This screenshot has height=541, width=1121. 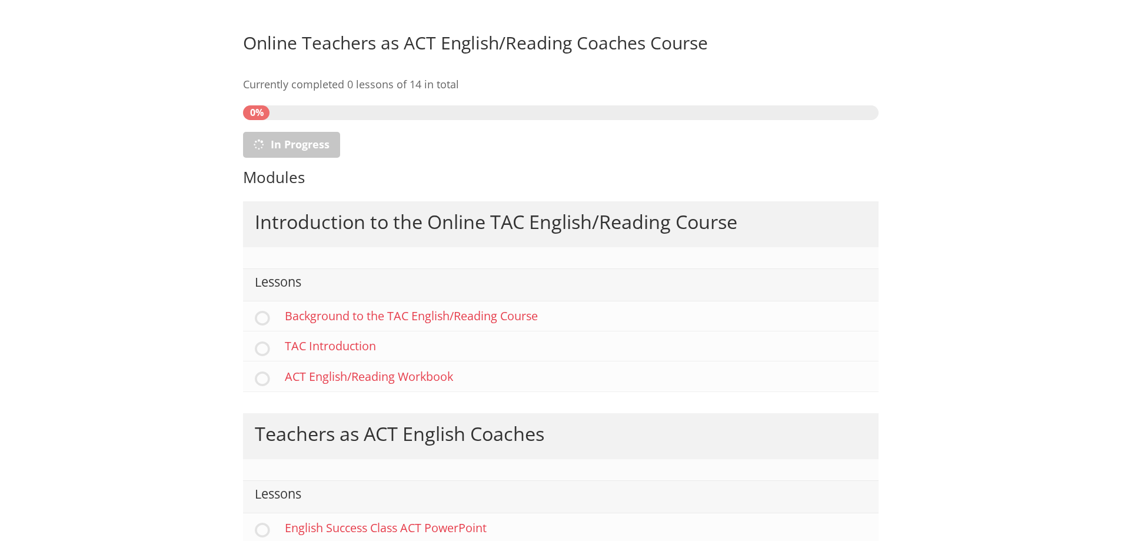 I want to click on h2: Modules, so click(x=561, y=180).